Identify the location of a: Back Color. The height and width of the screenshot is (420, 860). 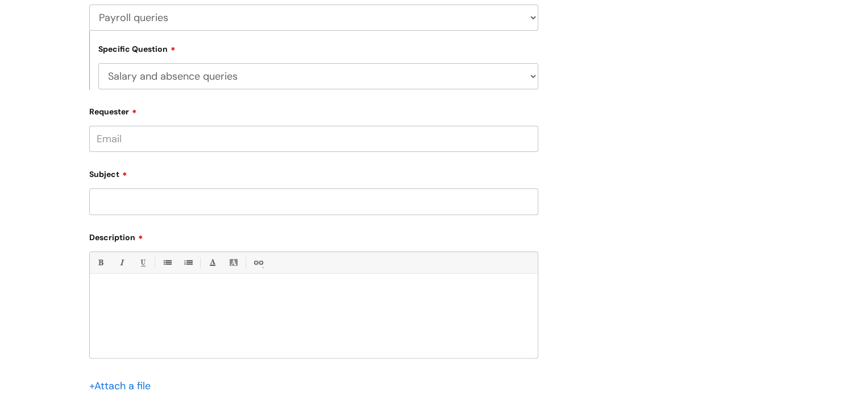
(233, 262).